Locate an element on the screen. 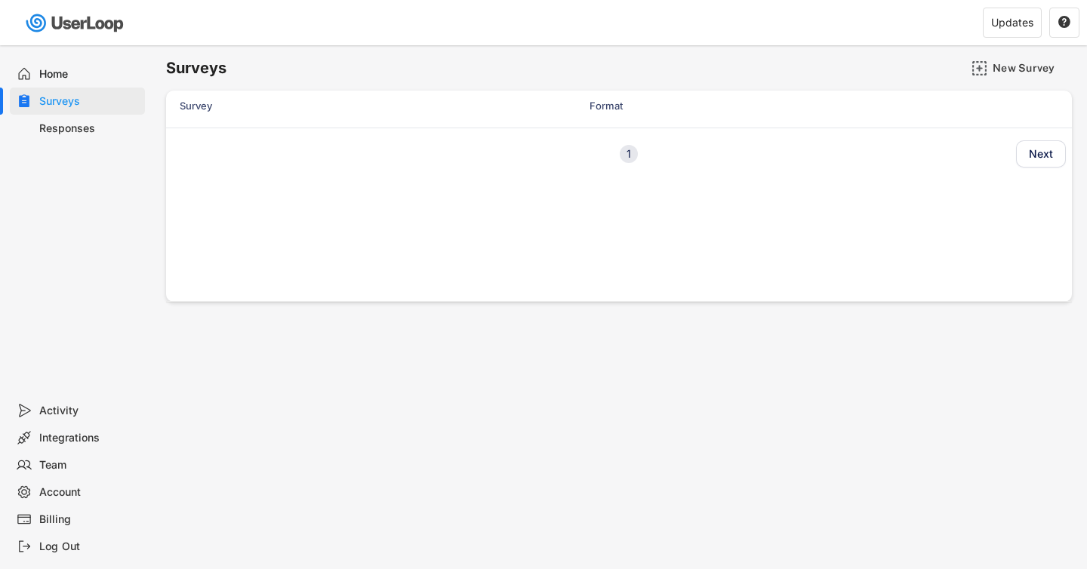 Image resolution: width=1087 pixels, height=569 pixels. h6: Surveys is located at coordinates (196, 68).